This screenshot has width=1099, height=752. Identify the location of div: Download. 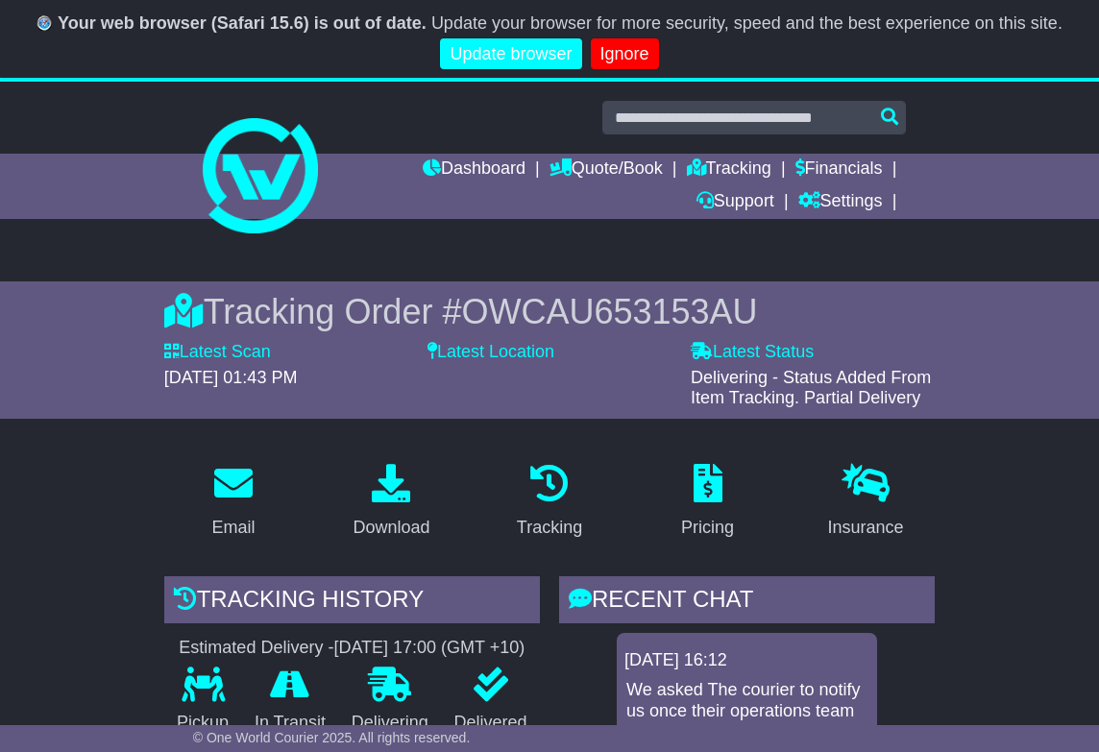
(391, 527).